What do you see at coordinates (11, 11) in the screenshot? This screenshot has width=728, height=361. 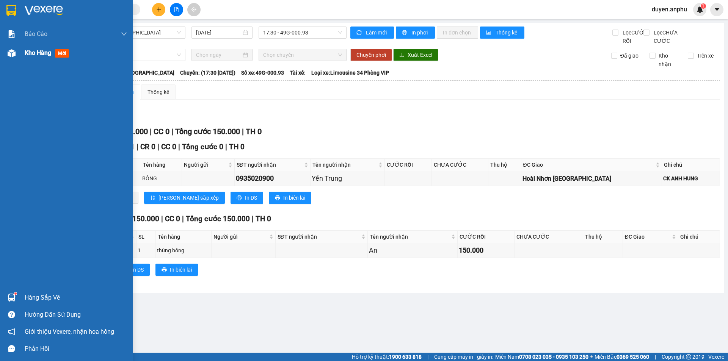 I see `img: logo-vxr` at bounding box center [11, 11].